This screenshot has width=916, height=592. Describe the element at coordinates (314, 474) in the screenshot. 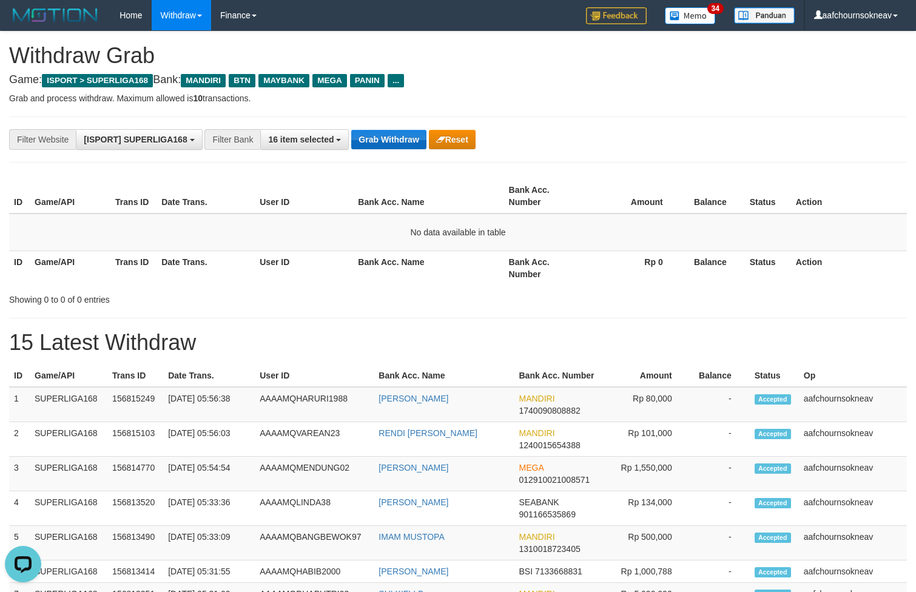

I see `td: AAAAMQMENDUNG02` at that location.